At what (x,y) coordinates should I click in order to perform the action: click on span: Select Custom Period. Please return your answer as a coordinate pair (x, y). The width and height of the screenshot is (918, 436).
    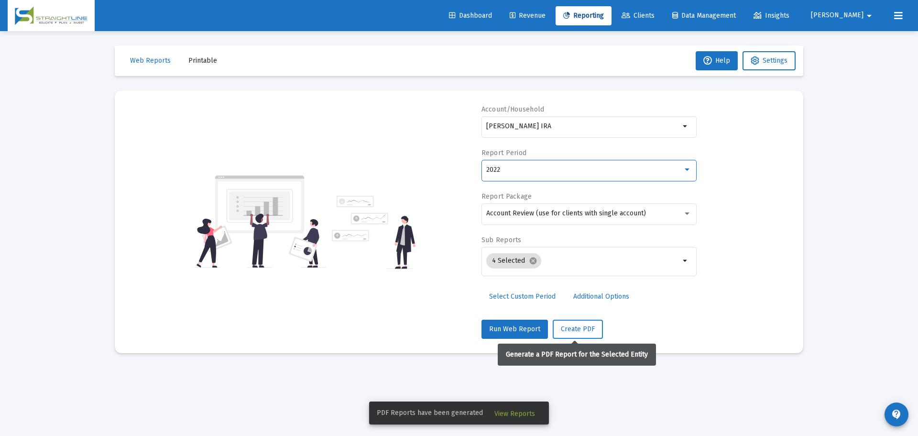
    Looking at the image, I should click on (522, 296).